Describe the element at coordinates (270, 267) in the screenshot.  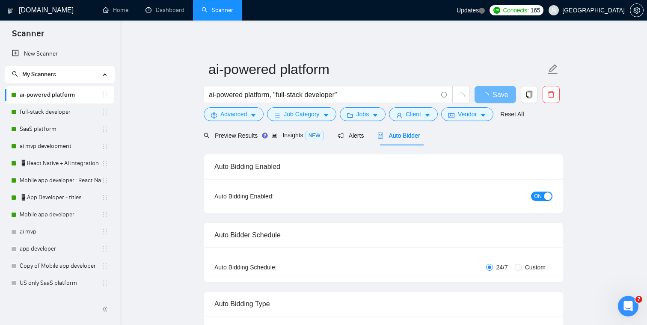
I see `div: Auto Bidding Schedule:` at that location.